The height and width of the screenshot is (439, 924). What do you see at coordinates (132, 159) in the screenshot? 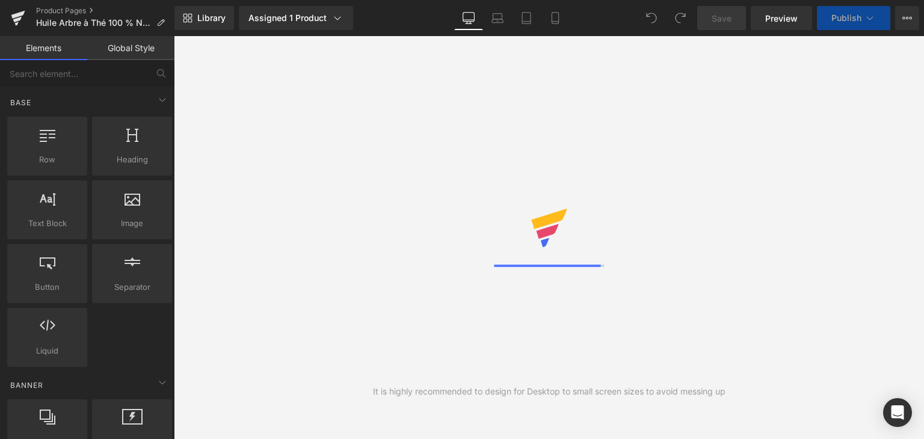
I see `span: Heading` at bounding box center [132, 159].